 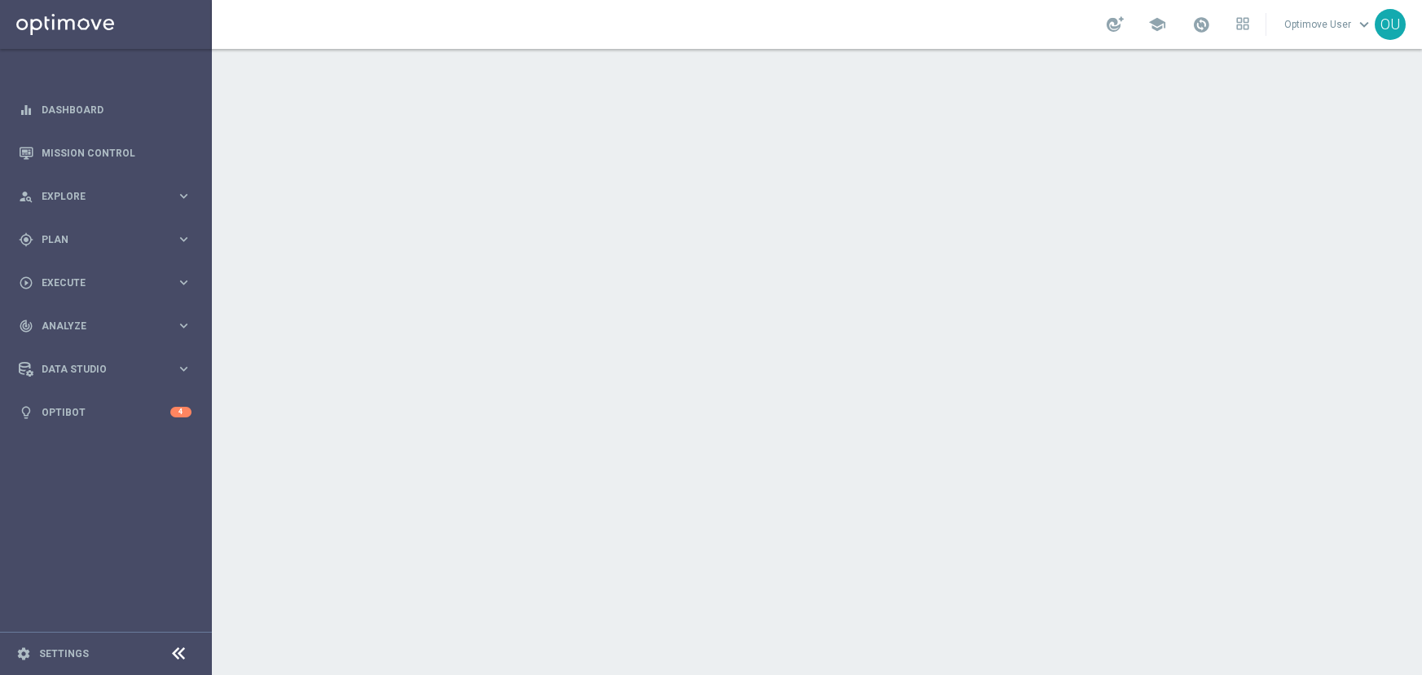 What do you see at coordinates (105, 196) in the screenshot?
I see `button: person_search Explore keyboard_arrow_right` at bounding box center [105, 196].